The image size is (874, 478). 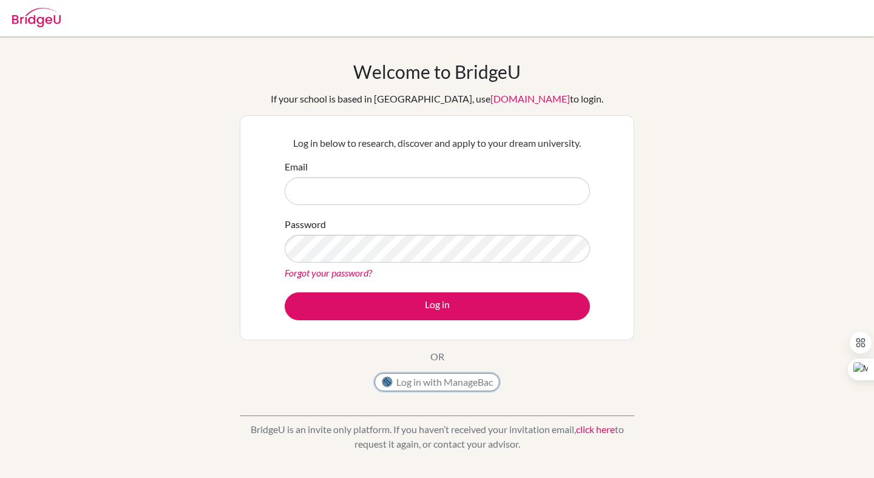 I want to click on p: BridgeU is an invite only platform. If you haven’t received your invitation email, to request it ..., so click(x=437, y=437).